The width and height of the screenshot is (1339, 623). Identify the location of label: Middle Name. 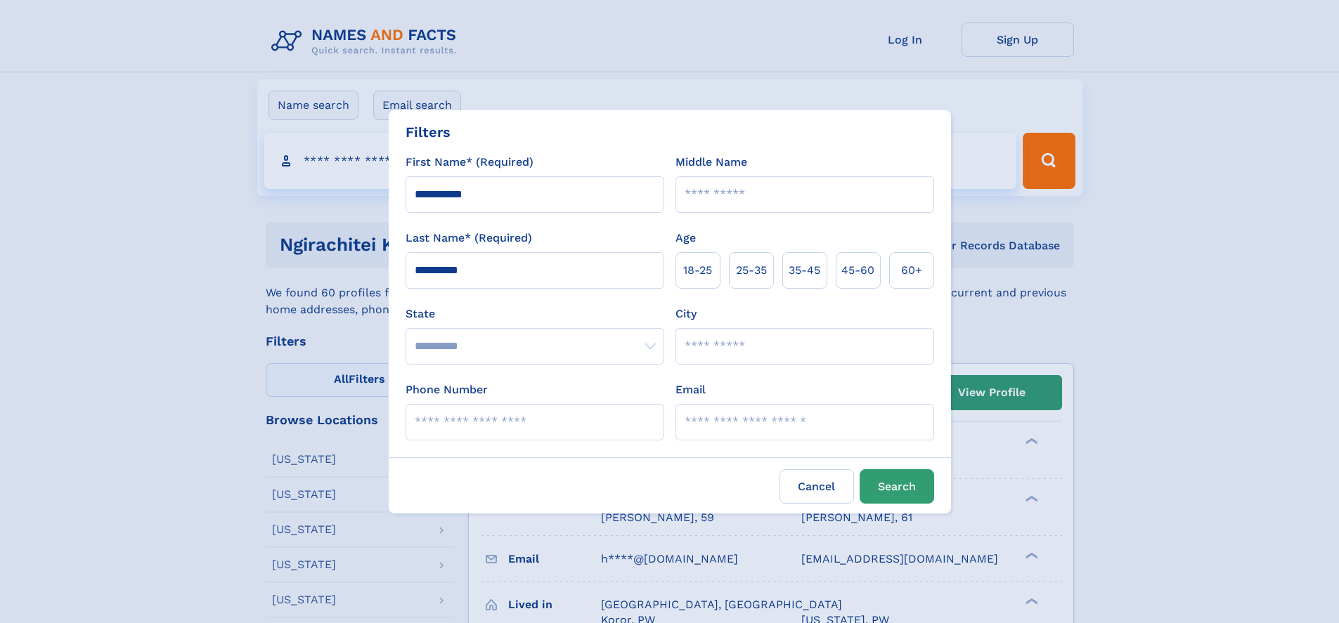
(711, 162).